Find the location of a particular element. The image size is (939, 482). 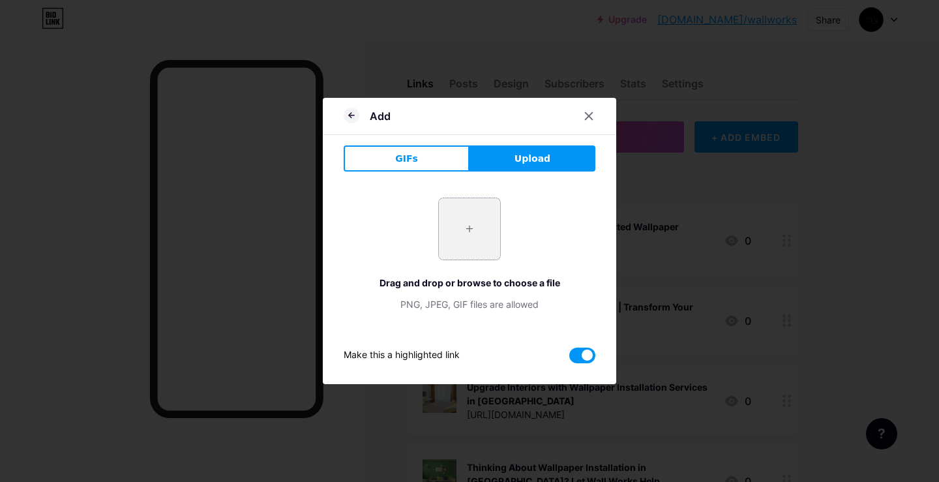

div: Make this a highlighted link is located at coordinates (402, 355).